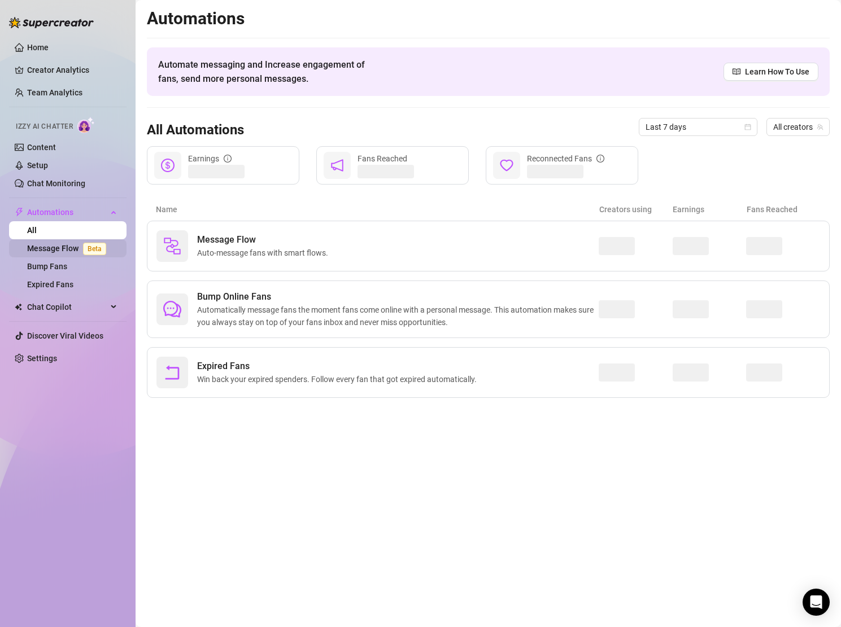 This screenshot has width=841, height=627. I want to click on a: Discover Viral Videos, so click(65, 336).